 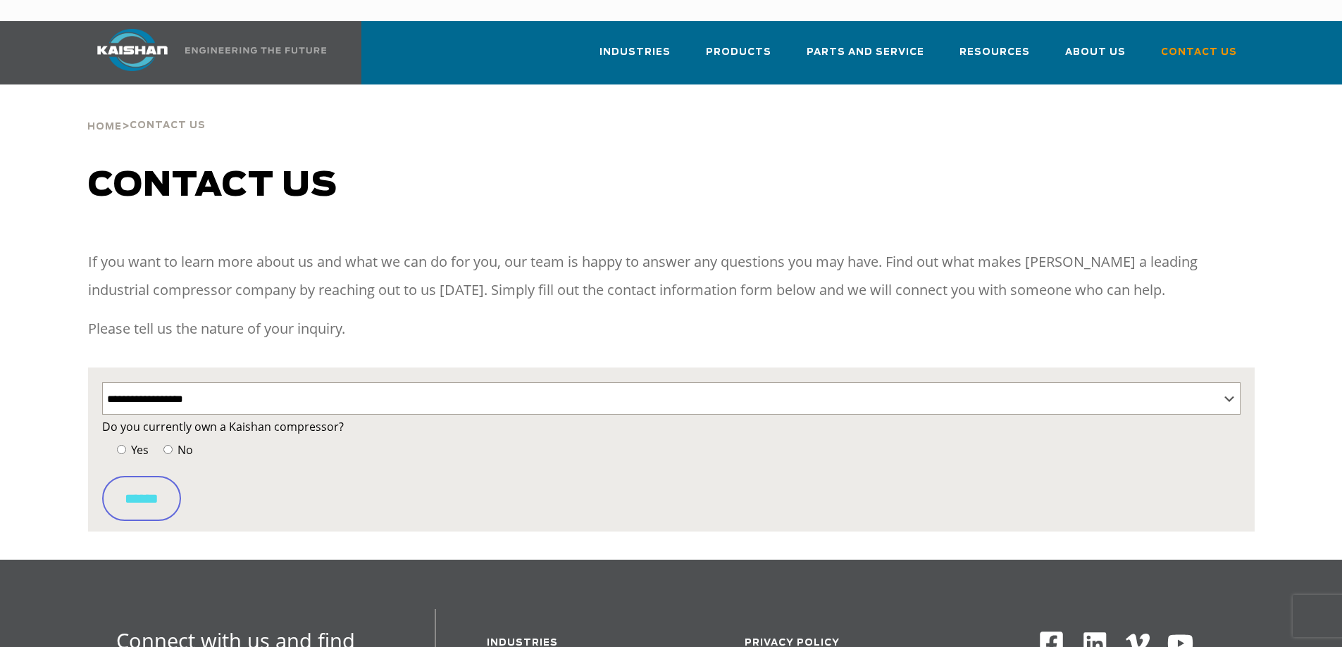 What do you see at coordinates (671, 427) in the screenshot?
I see `label: Do you currently own a Kaishan compressor?` at bounding box center [671, 427].